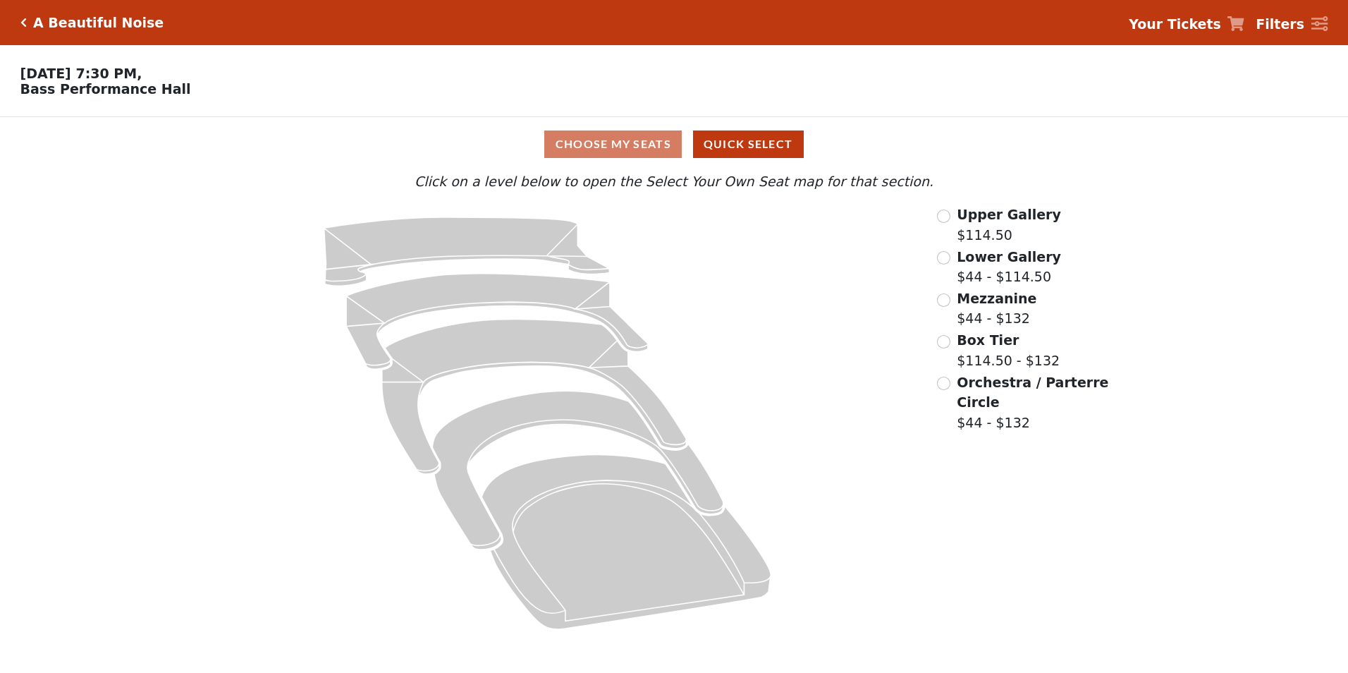 The width and height of the screenshot is (1348, 673). I want to click on span: Box Tier, so click(988, 340).